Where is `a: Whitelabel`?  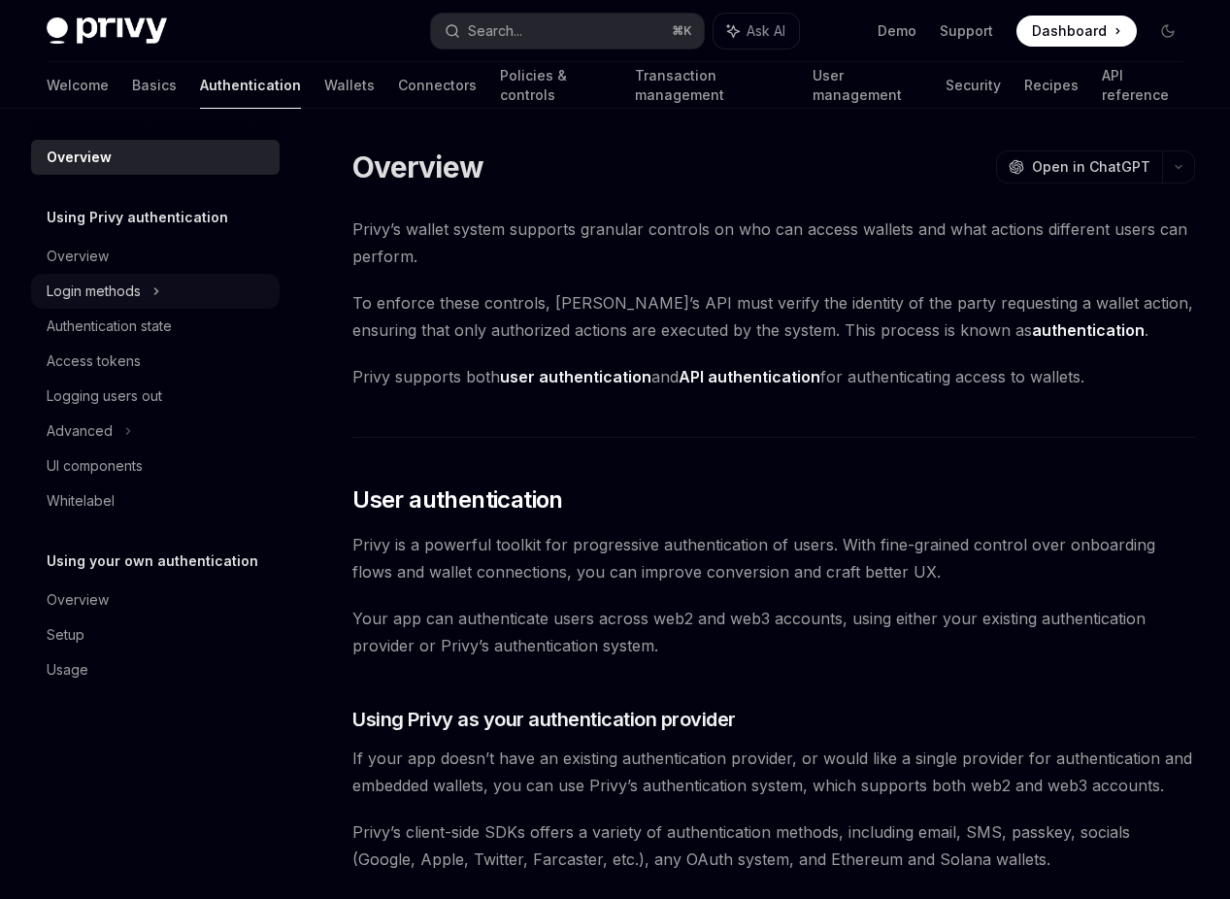
a: Whitelabel is located at coordinates (155, 501).